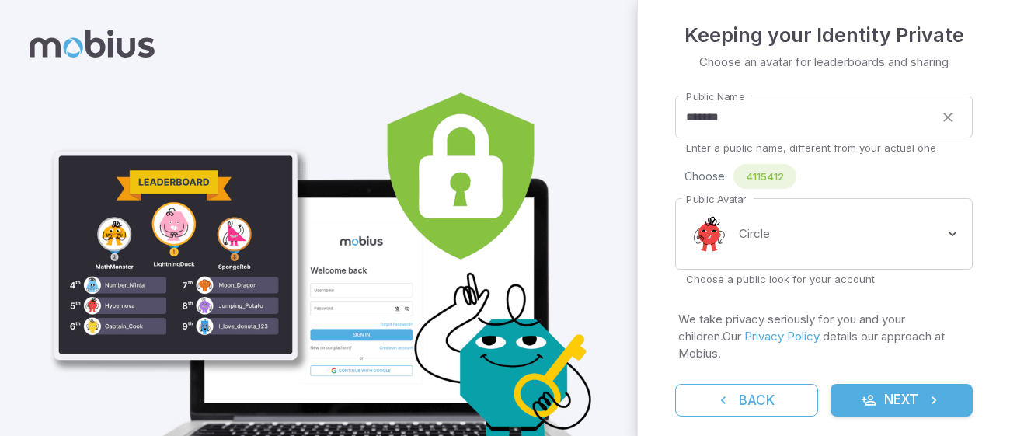  I want to click on div: 4115412, so click(765, 176).